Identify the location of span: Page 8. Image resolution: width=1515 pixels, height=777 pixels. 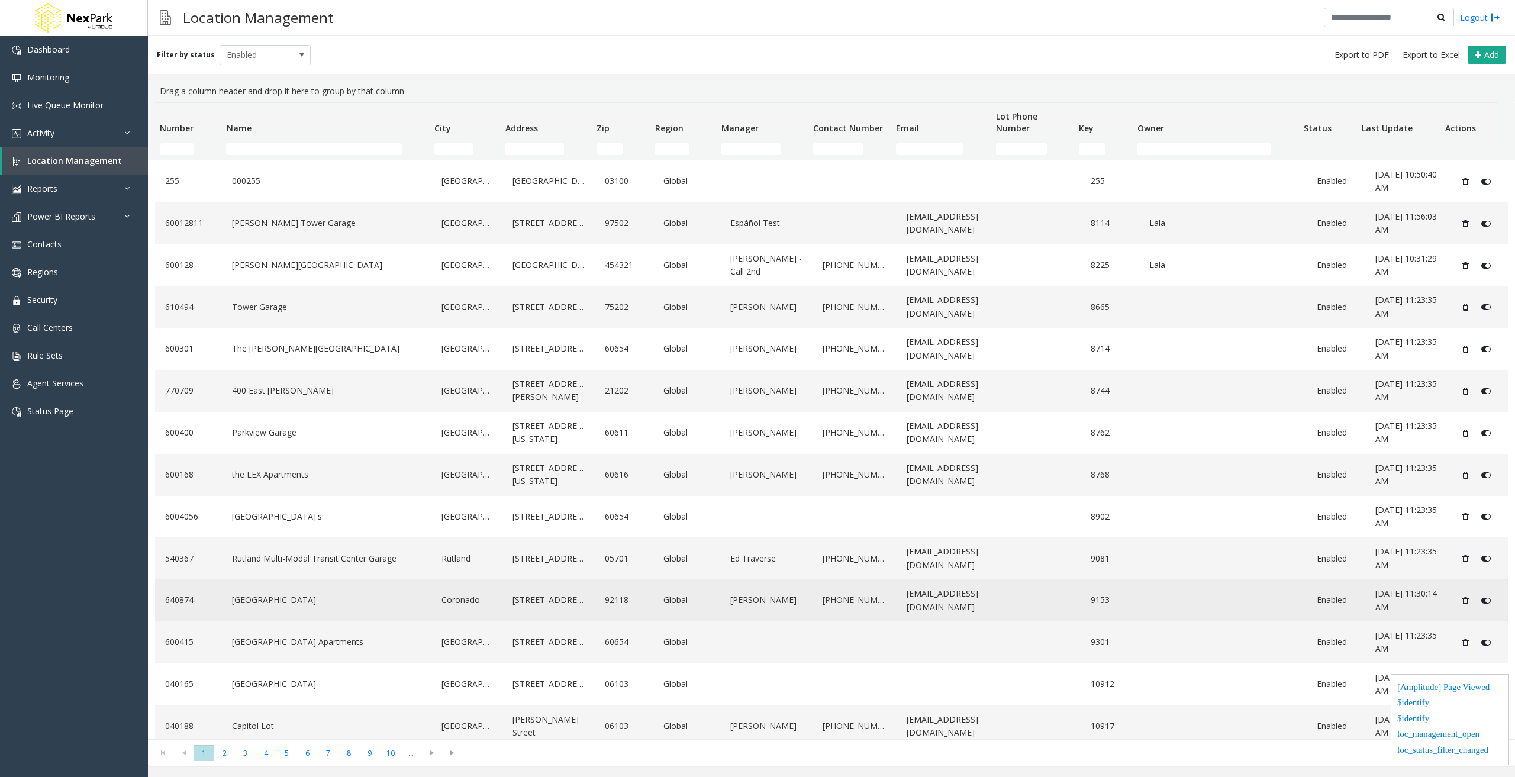
(348, 753).